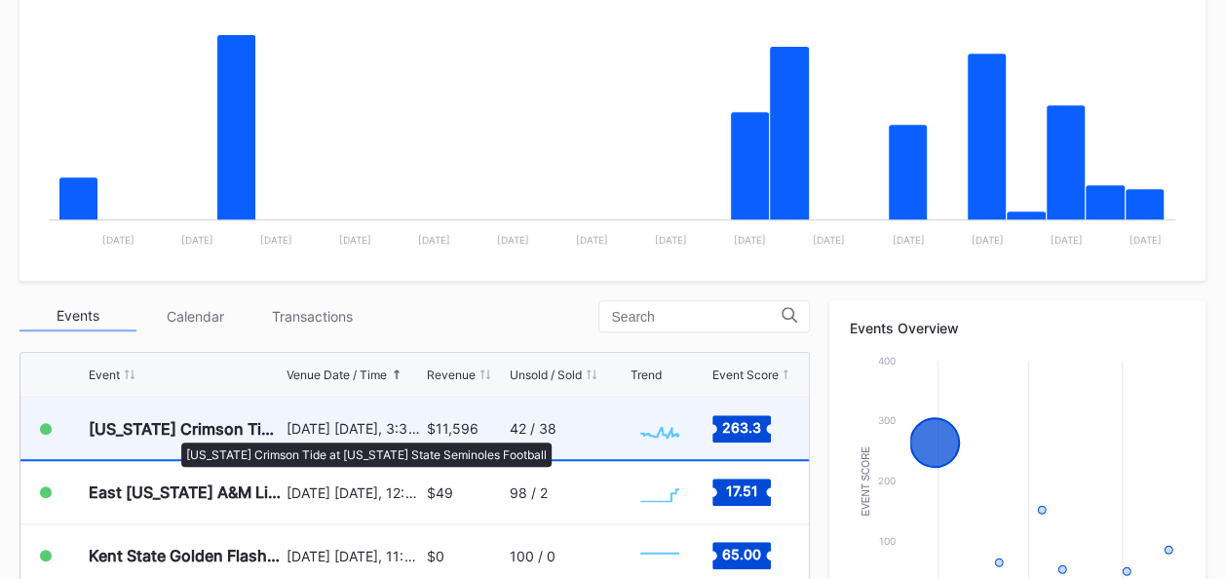 Image resolution: width=1225 pixels, height=579 pixels. What do you see at coordinates (78, 316) in the screenshot?
I see `div: Events` at bounding box center [78, 316].